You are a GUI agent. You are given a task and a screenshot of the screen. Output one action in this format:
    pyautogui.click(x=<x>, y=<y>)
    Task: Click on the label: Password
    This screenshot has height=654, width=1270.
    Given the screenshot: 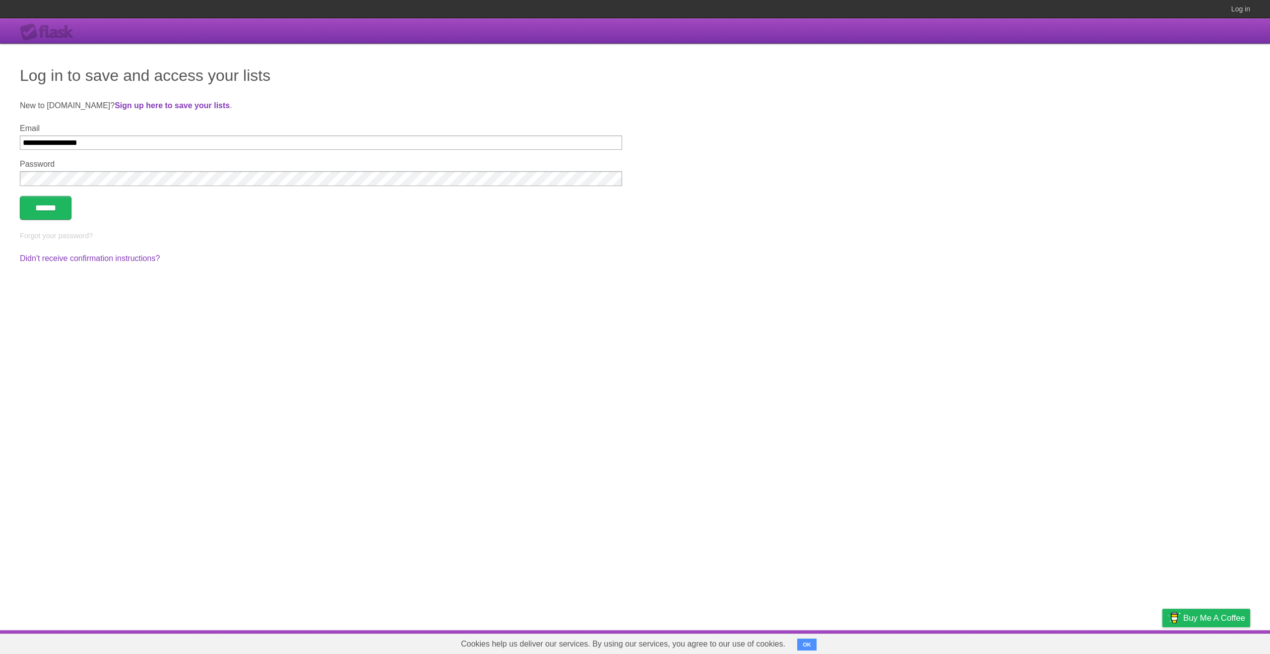 What is the action you would take?
    pyautogui.click(x=321, y=164)
    